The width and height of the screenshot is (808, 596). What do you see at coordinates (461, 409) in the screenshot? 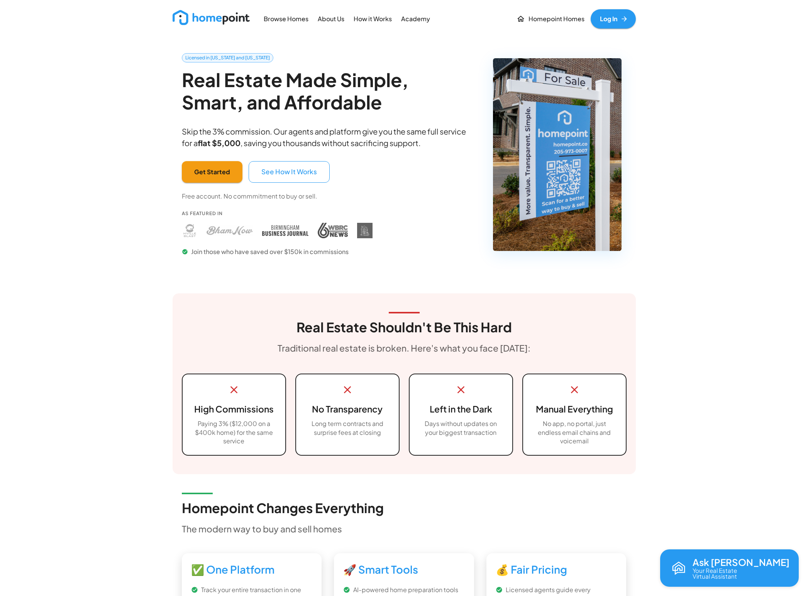
I see `h6: Left in the Dark` at bounding box center [461, 409].